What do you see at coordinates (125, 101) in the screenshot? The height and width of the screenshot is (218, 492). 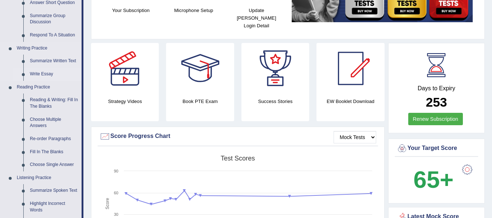 I see `h4: Strategy Videos` at bounding box center [125, 101].